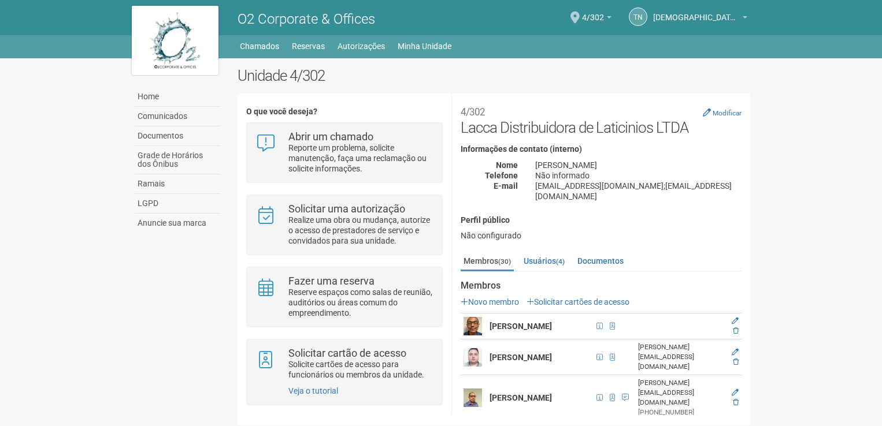 This screenshot has height=426, width=882. Describe the element at coordinates (330, 136) in the screenshot. I see `strong: Abrir um chamado` at that location.